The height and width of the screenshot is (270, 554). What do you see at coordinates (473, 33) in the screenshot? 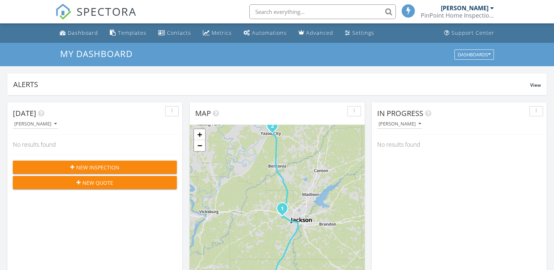
I see `div: Support Center` at bounding box center [473, 33].